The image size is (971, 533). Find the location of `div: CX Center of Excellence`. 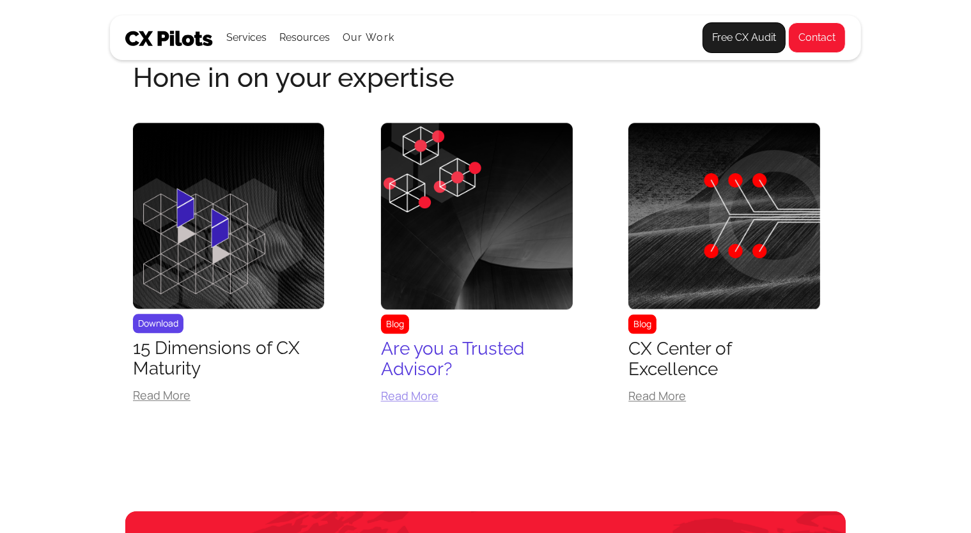

div: CX Center of Excellence is located at coordinates (724, 359).